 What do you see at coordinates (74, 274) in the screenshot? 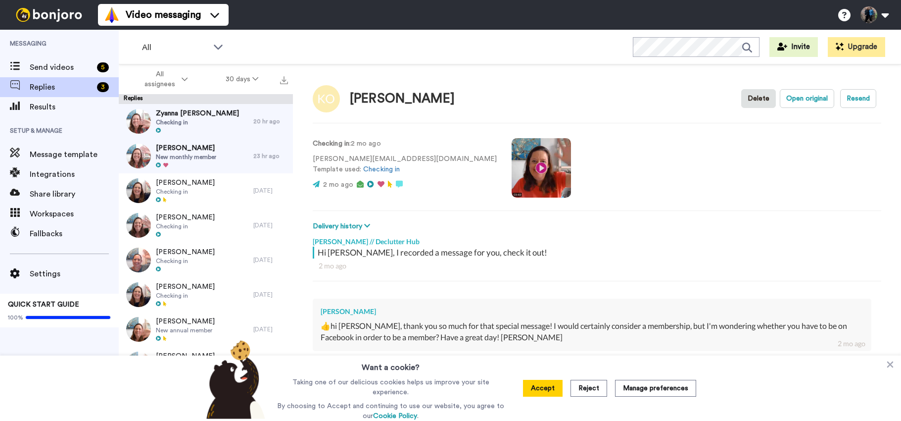
I see `span: Settings` at bounding box center [74, 274].